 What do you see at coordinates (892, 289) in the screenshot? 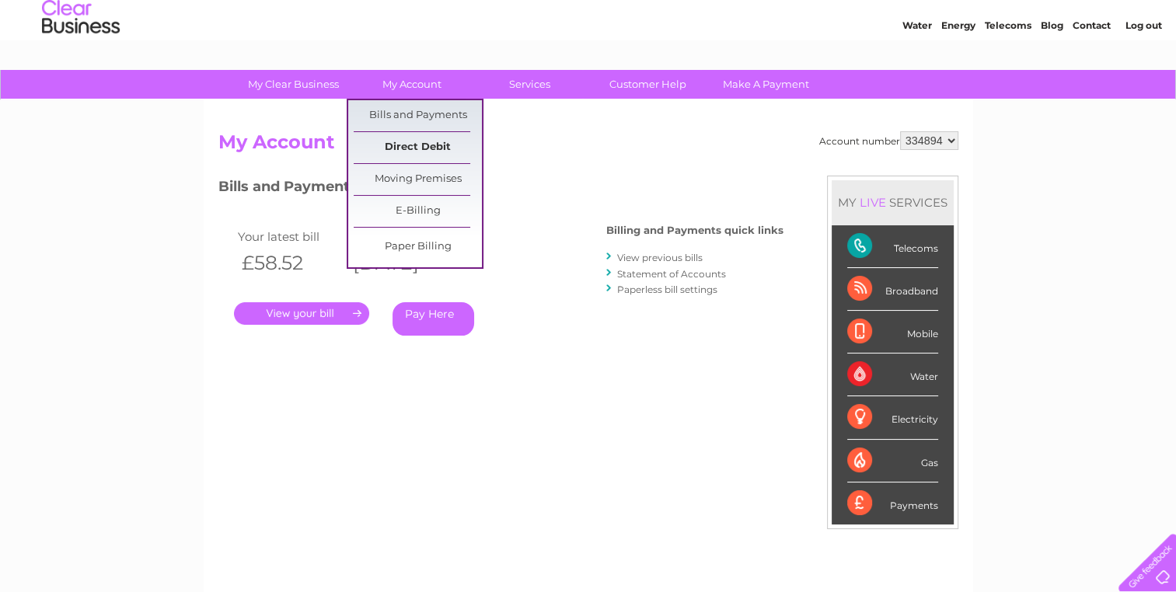
I see `div: Broadband` at bounding box center [892, 289].